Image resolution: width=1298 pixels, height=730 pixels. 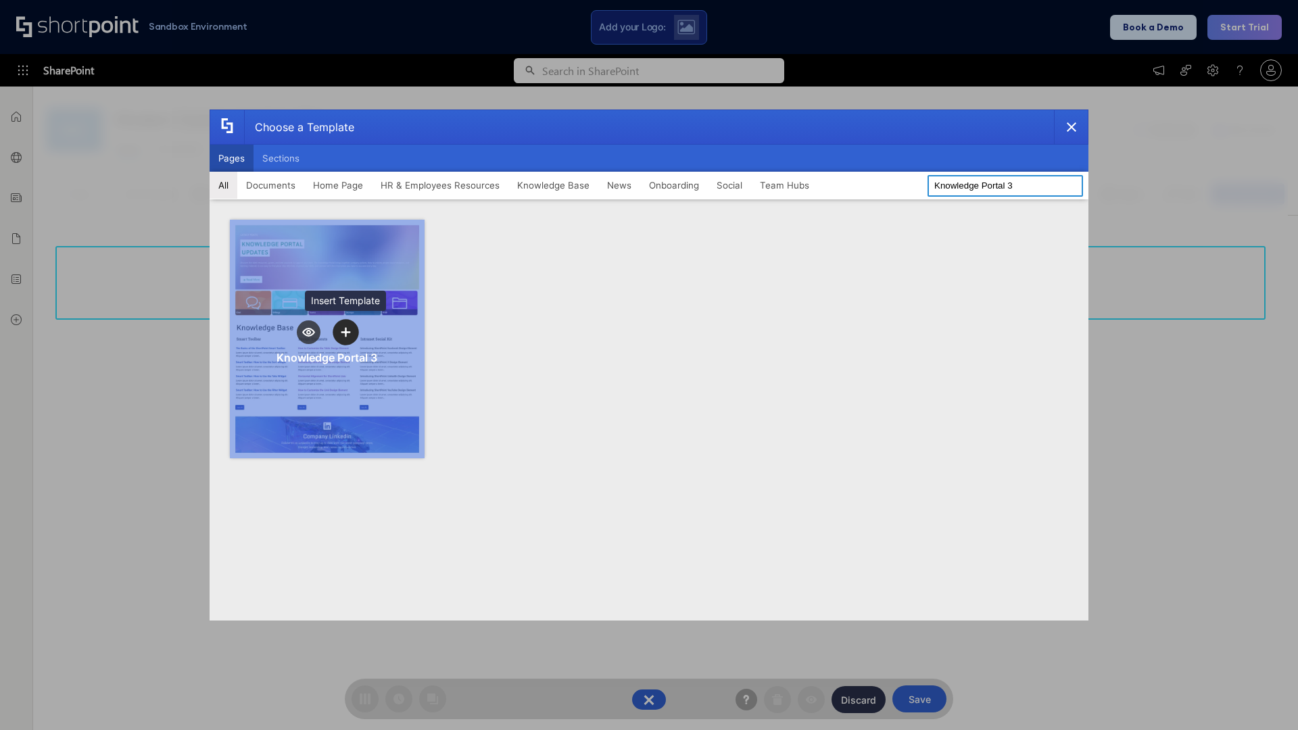 I want to click on button: All, so click(x=223, y=185).